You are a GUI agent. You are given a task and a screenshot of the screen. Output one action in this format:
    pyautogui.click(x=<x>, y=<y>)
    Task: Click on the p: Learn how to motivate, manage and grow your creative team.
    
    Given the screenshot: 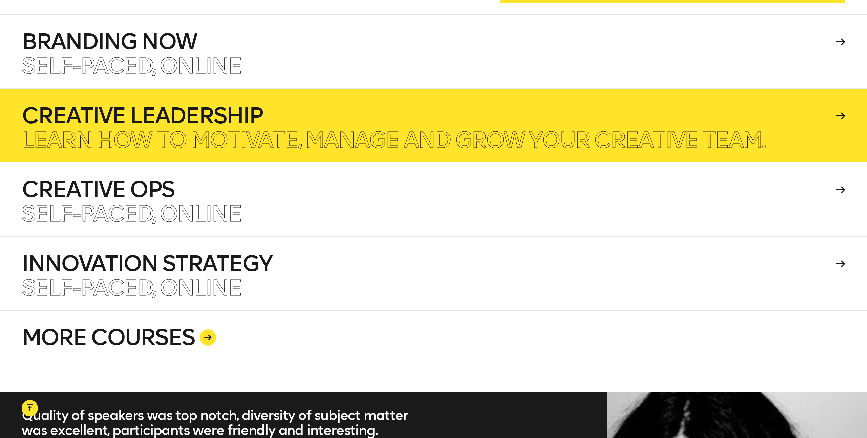 What is the action you would take?
    pyautogui.click(x=393, y=140)
    